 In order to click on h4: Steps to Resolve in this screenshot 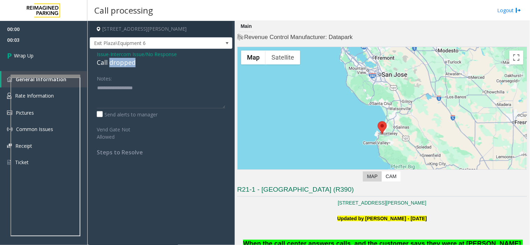, I will do `click(161, 153)`.